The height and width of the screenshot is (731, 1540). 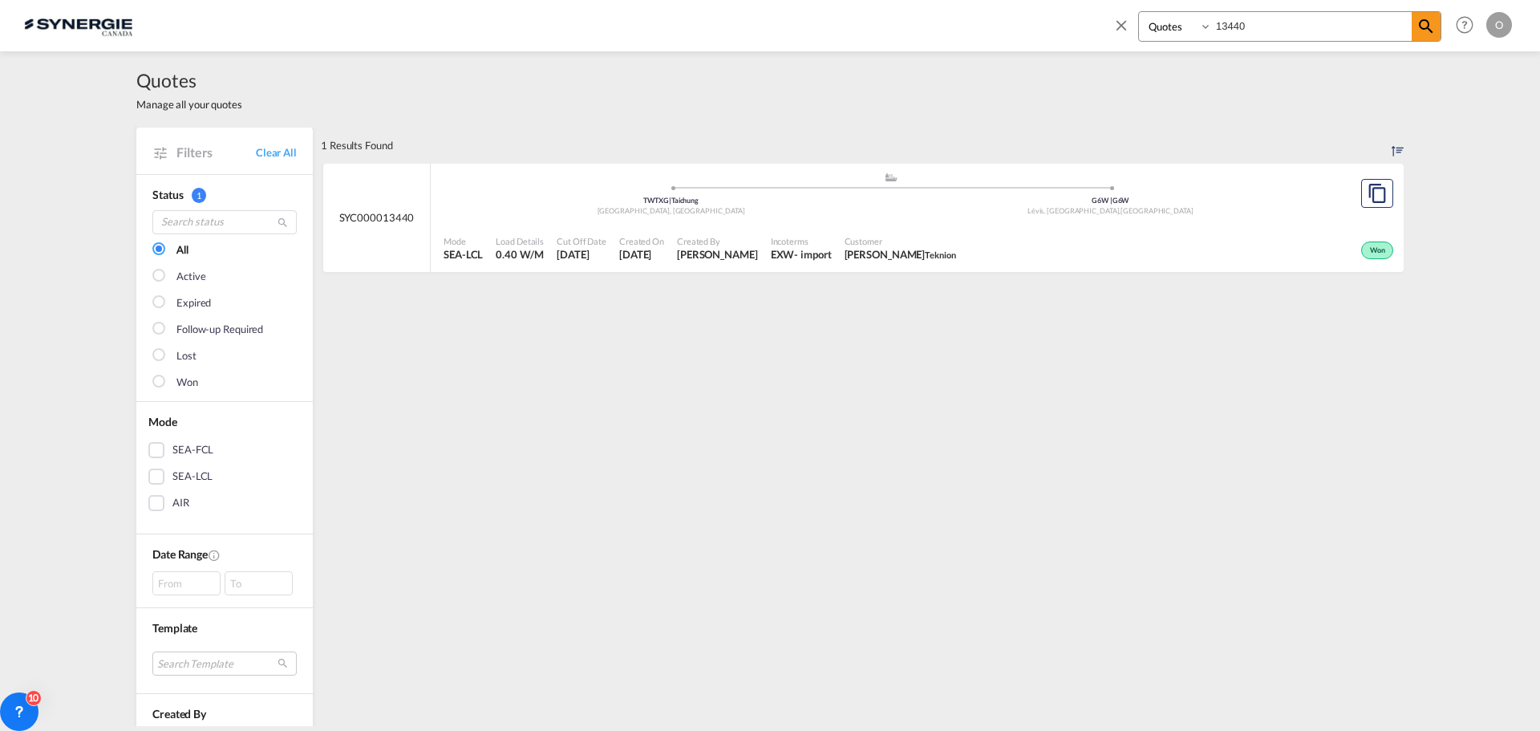 What do you see at coordinates (182, 250) in the screenshot?
I see `div: All` at bounding box center [182, 250].